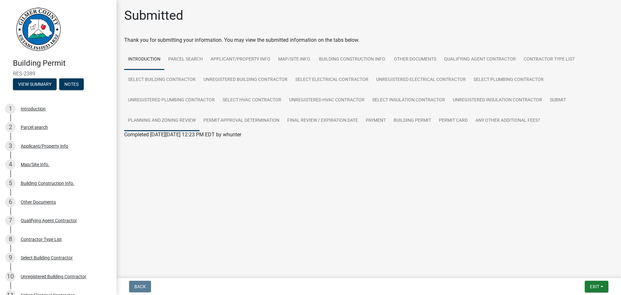 This screenshot has height=295, width=621. Describe the element at coordinates (245, 80) in the screenshot. I see `a: Unregistered Building Contractor` at that location.